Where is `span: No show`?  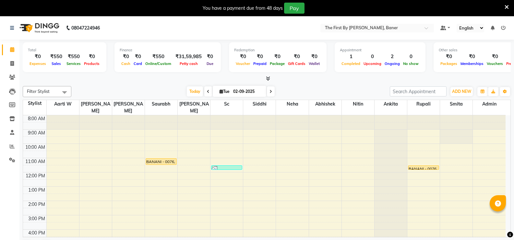 span: No show is located at coordinates (411, 64).